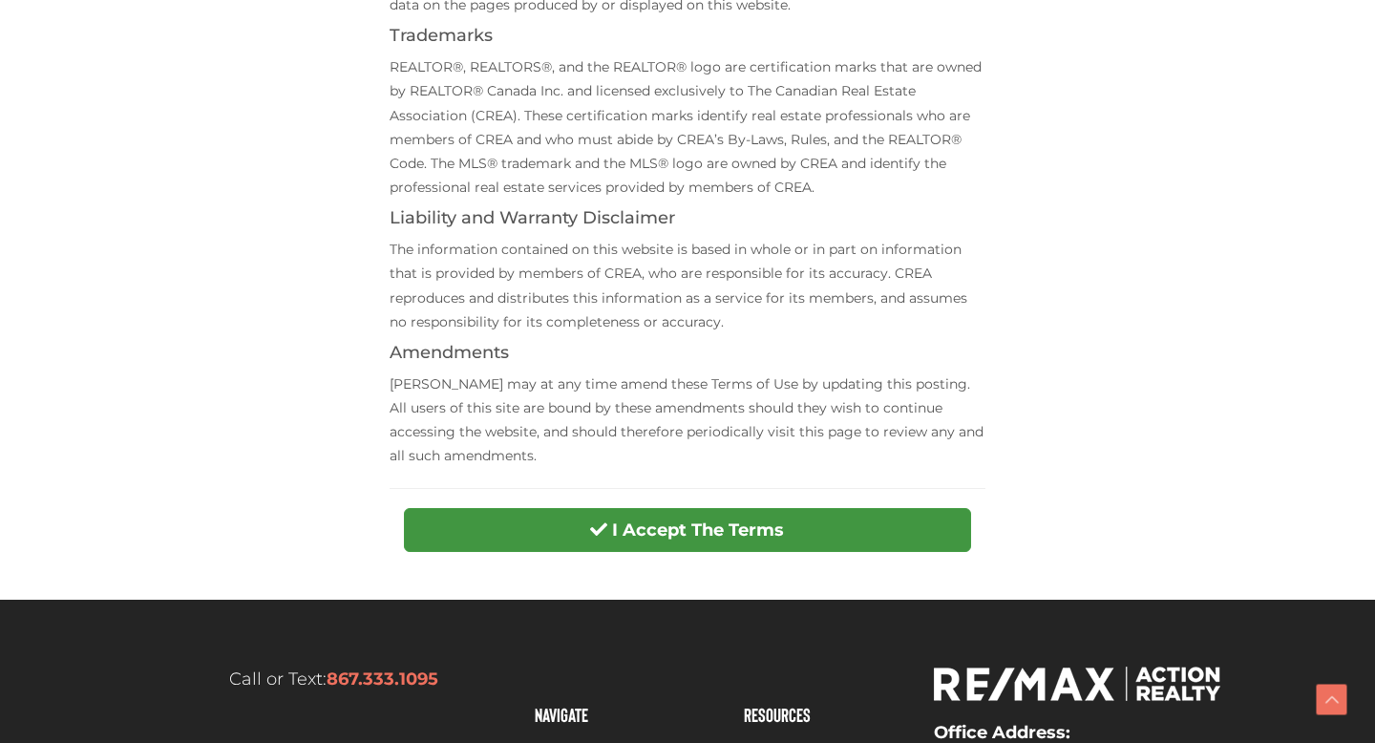 The height and width of the screenshot is (743, 1375). I want to click on strong: Office Address:, so click(1002, 733).